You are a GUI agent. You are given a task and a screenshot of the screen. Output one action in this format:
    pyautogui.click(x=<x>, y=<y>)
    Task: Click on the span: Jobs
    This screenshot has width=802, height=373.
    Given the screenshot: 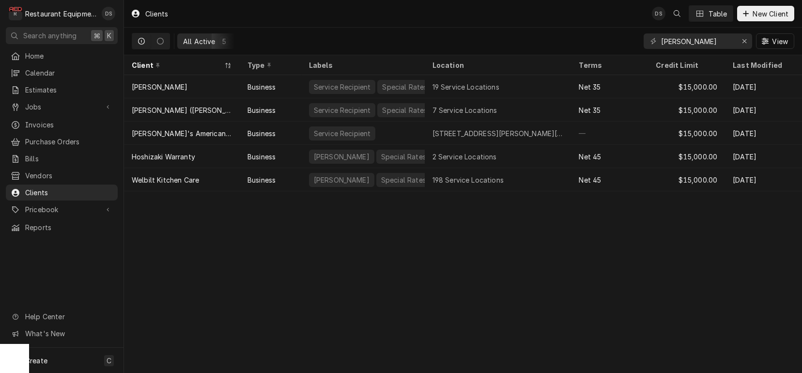 What is the action you would take?
    pyautogui.click(x=61, y=107)
    